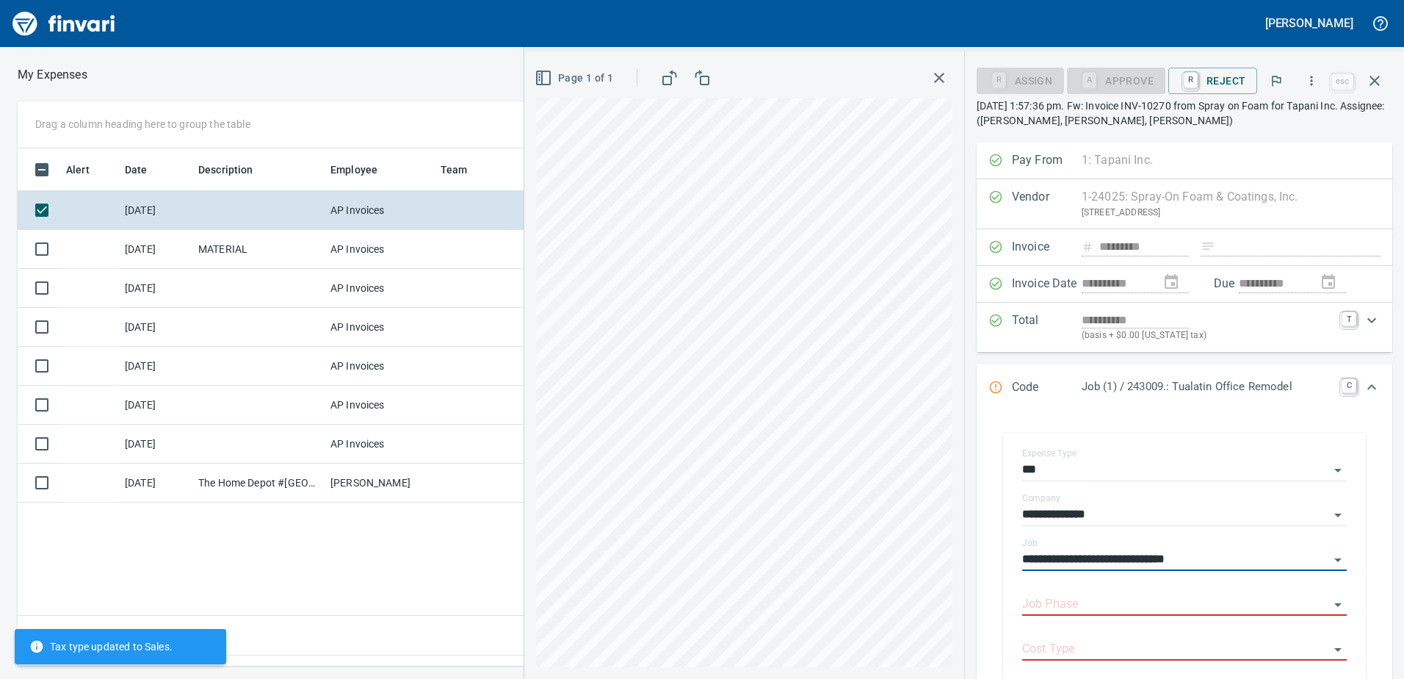  I want to click on span: Close invoice, so click(1360, 81).